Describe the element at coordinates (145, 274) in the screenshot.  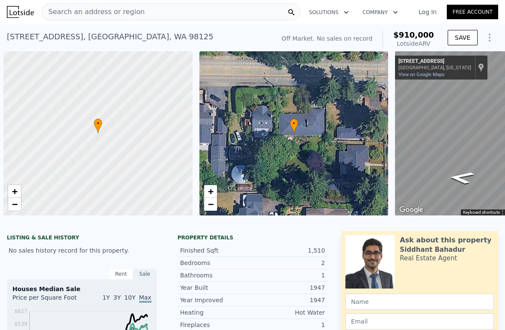
I see `div: Sale` at that location.